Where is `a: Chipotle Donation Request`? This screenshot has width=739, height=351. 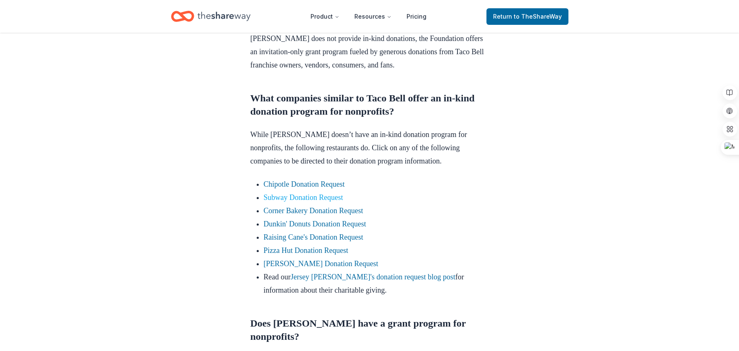
a: Chipotle Donation Request is located at coordinates (304, 184).